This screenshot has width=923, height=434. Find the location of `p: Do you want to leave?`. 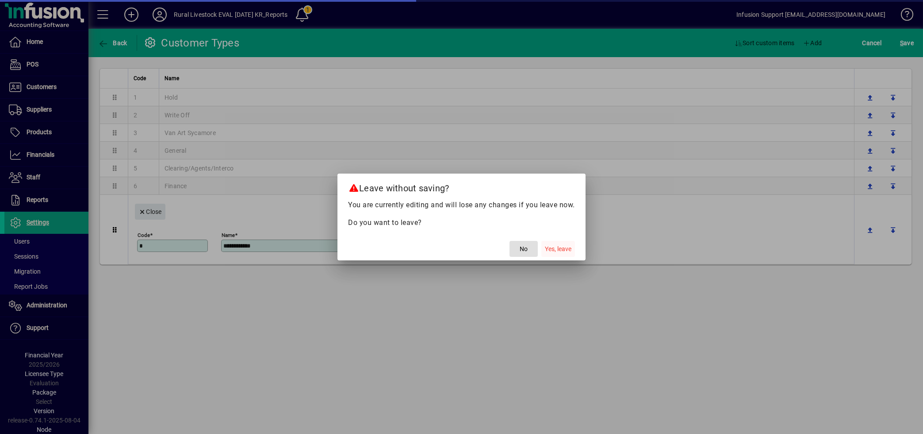

p: Do you want to leave? is located at coordinates (461, 223).